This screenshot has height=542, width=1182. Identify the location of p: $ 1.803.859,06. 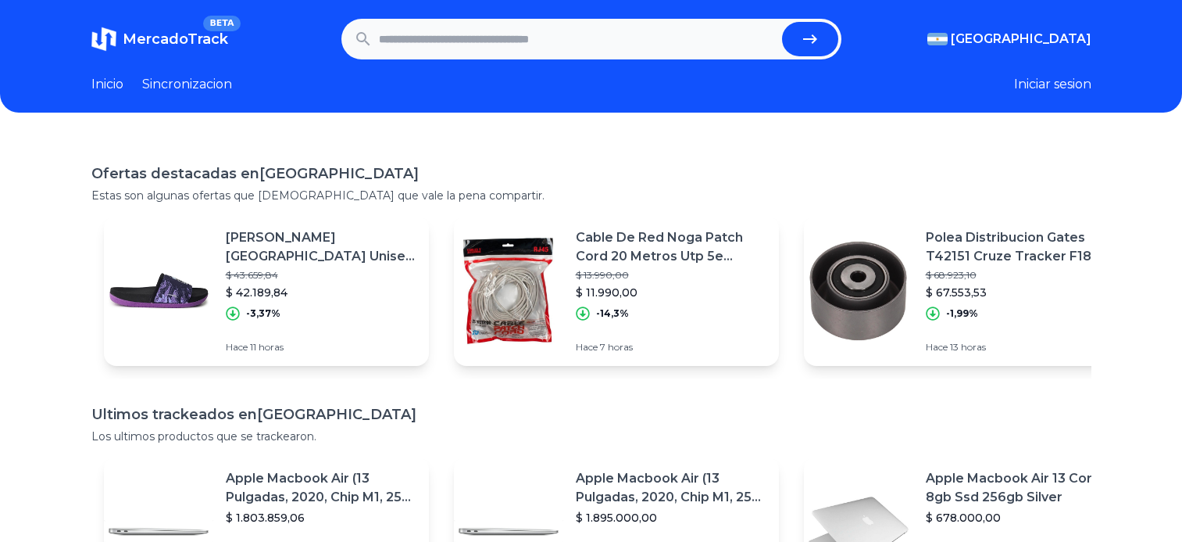
(321, 517).